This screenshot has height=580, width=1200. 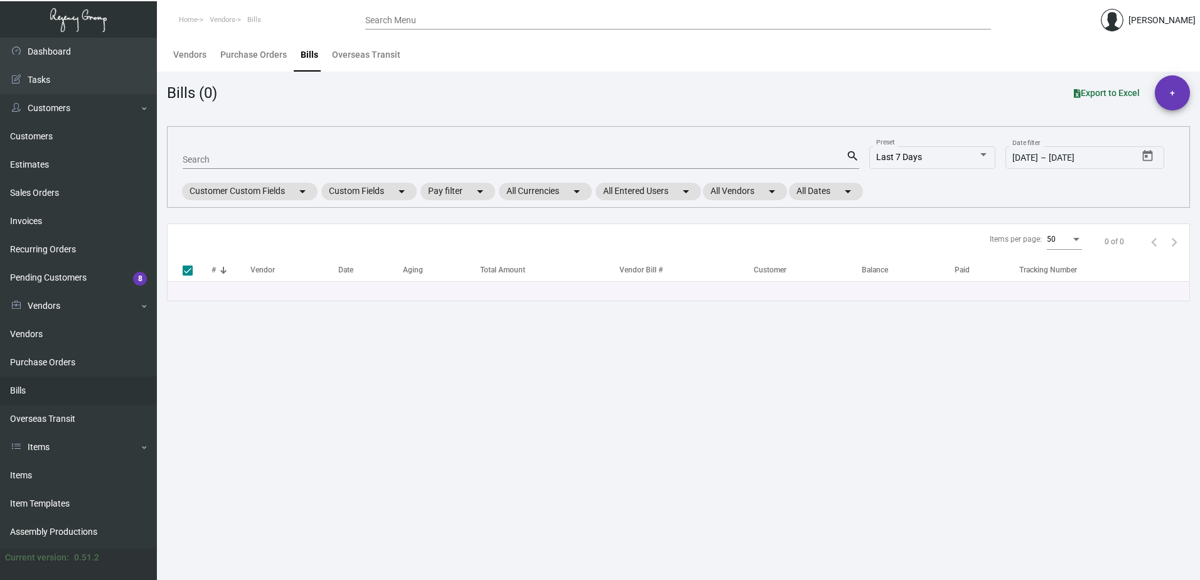 What do you see at coordinates (1154, 242) in the screenshot?
I see `button: Previous page` at bounding box center [1154, 242].